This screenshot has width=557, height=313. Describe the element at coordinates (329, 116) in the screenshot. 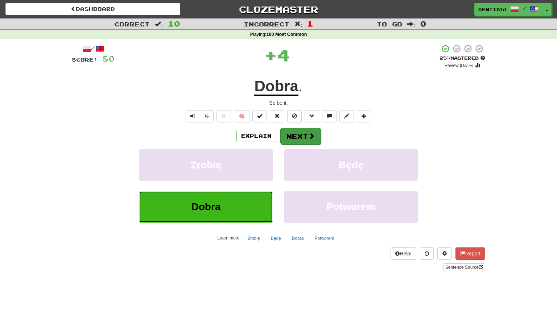

I see `button: Discuss sentence (alt+u)` at that location.